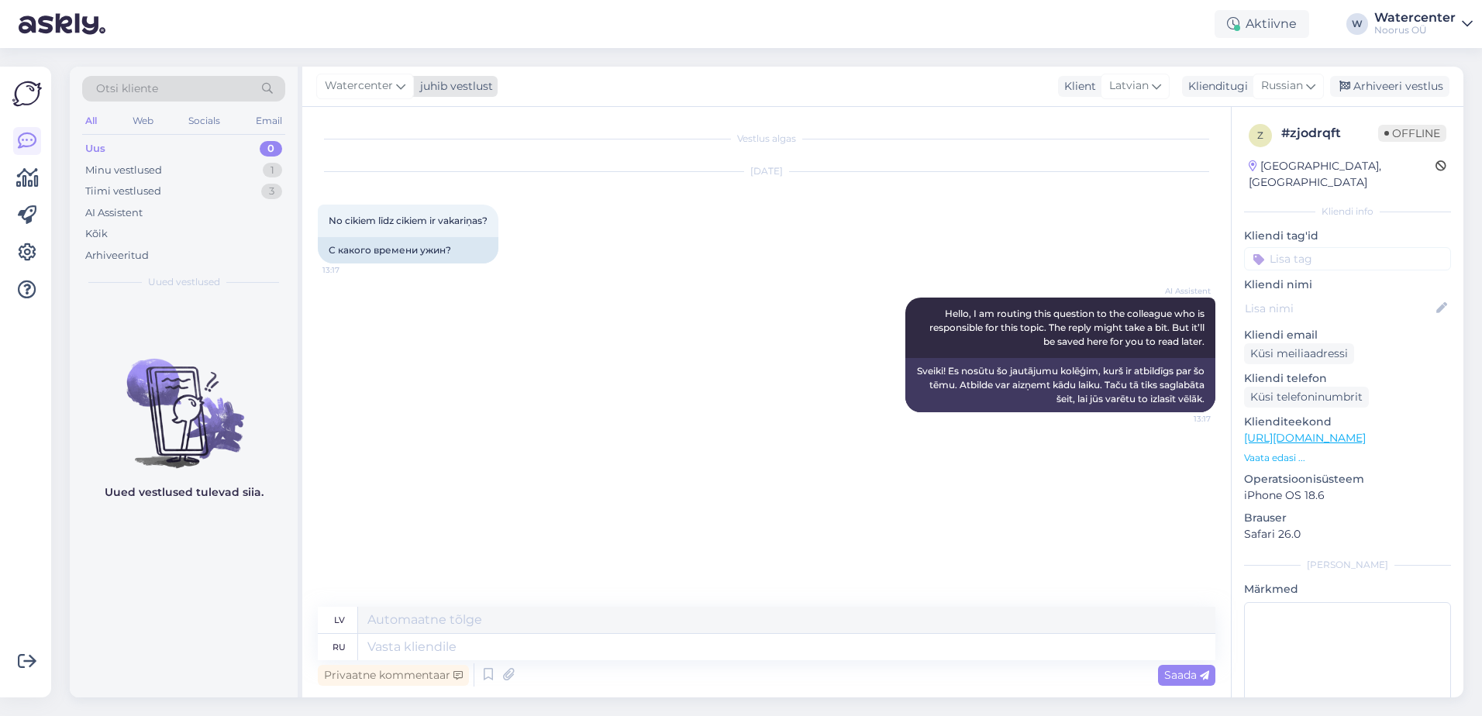 This screenshot has height=716, width=1482. I want to click on div: С какого времени ужин?, so click(408, 250).